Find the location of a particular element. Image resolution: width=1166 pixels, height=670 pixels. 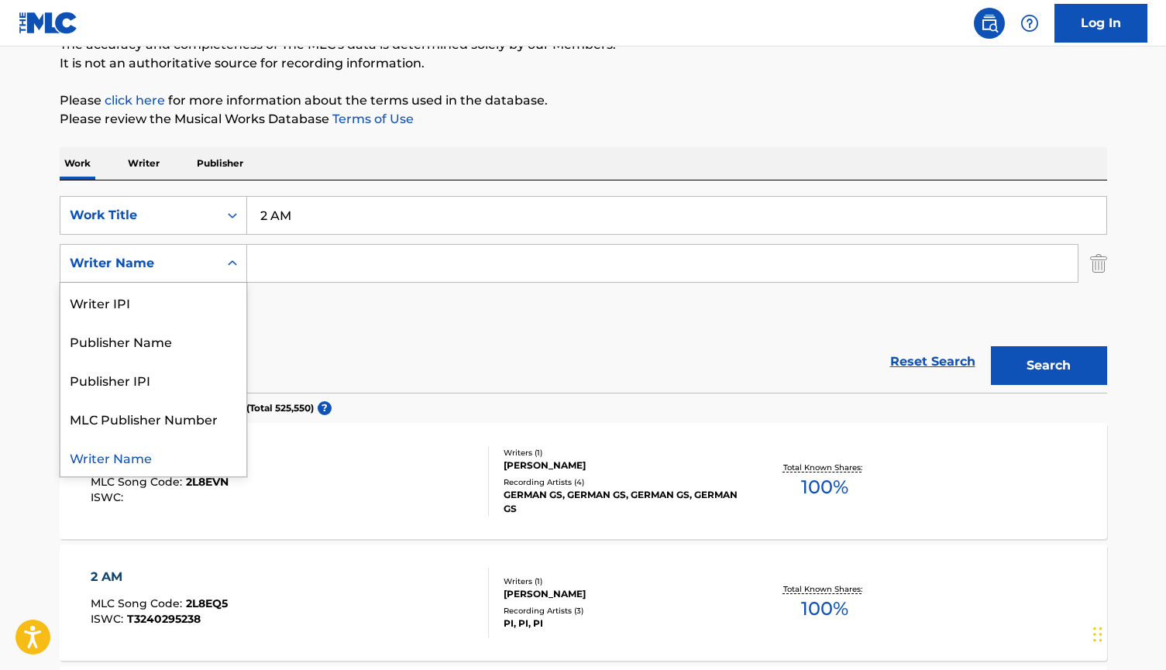

div: Writer IPI is located at coordinates (153, 302).